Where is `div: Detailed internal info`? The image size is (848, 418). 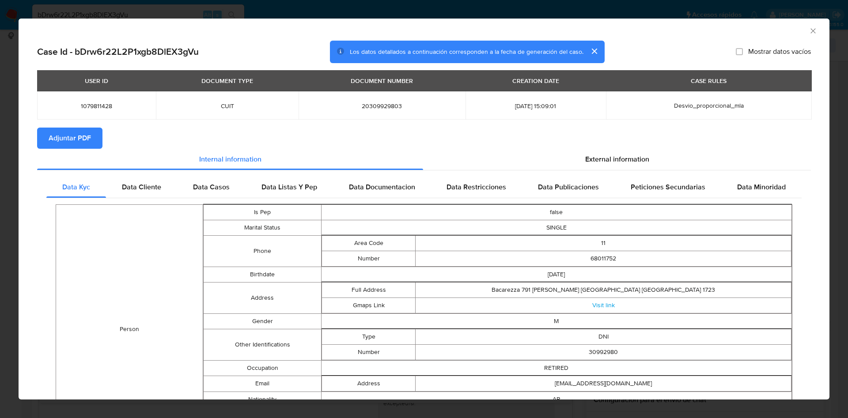
div: Detailed internal info is located at coordinates (424, 187).